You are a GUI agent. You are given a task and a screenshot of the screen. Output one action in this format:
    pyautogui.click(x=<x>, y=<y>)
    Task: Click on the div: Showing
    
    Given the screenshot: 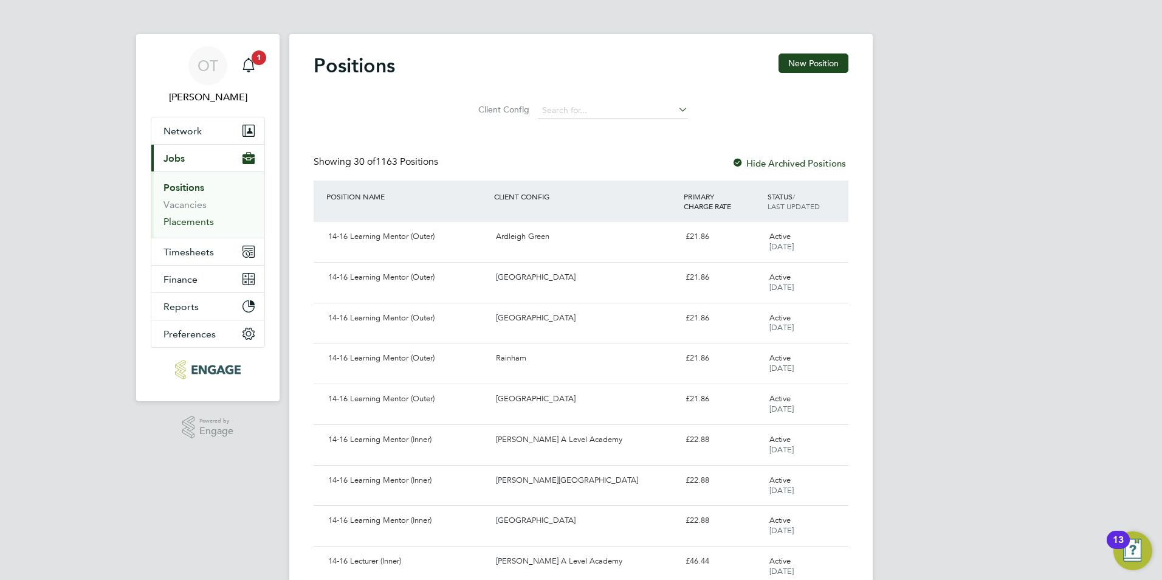 What is the action you would take?
    pyautogui.click(x=377, y=162)
    